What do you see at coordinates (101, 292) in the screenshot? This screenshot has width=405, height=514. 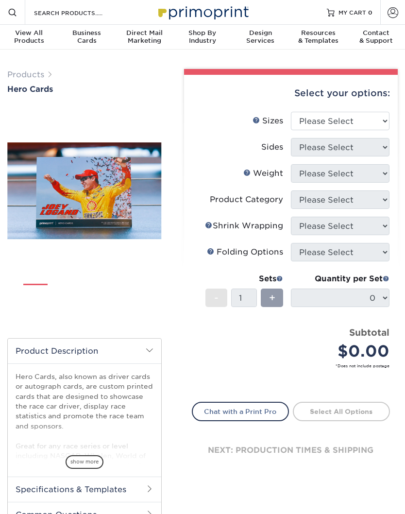 I see `img: Hero Cards 03` at bounding box center [101, 292].